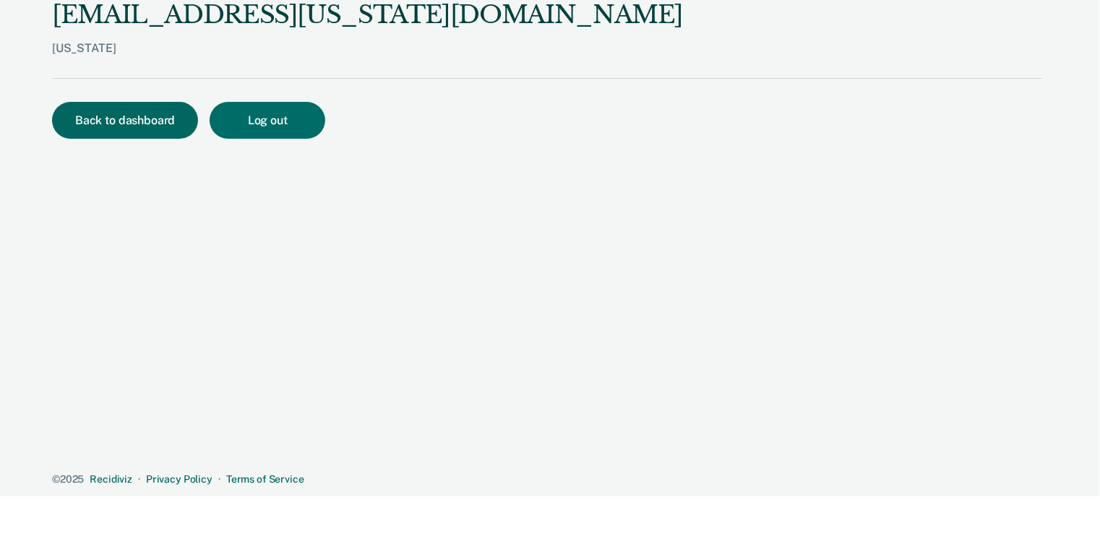  I want to click on a: Recidiviz, so click(111, 479).